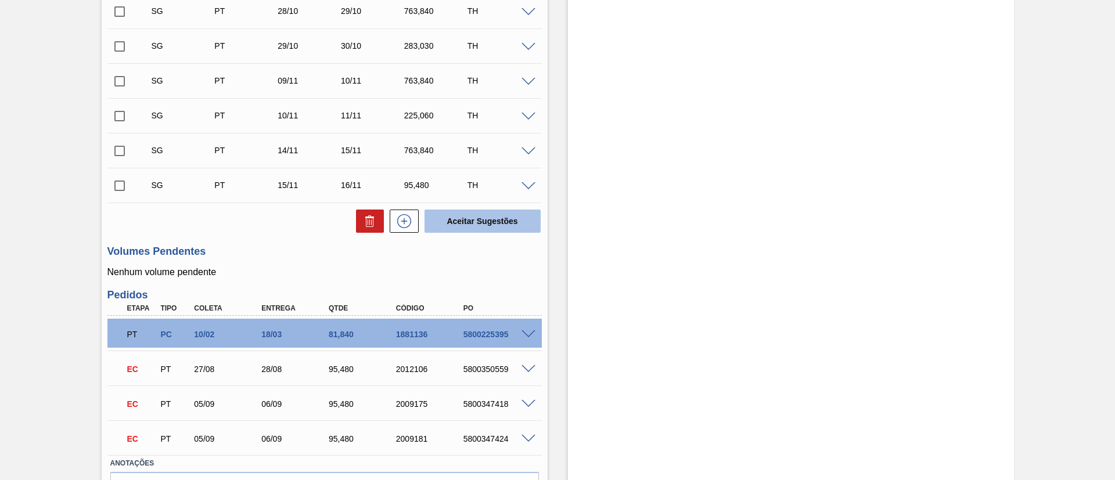 This screenshot has width=1115, height=480. What do you see at coordinates (229, 369) in the screenshot?
I see `div: 27/08/2025` at bounding box center [229, 369].